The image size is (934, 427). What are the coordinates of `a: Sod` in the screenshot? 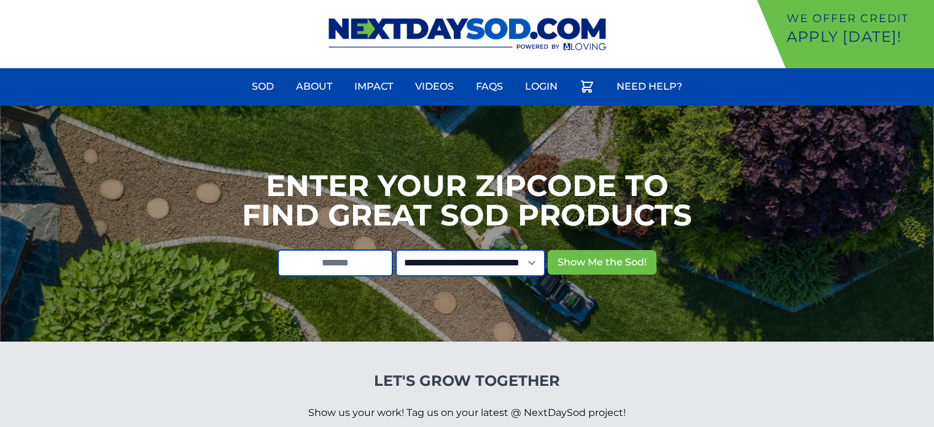 It's located at (263, 87).